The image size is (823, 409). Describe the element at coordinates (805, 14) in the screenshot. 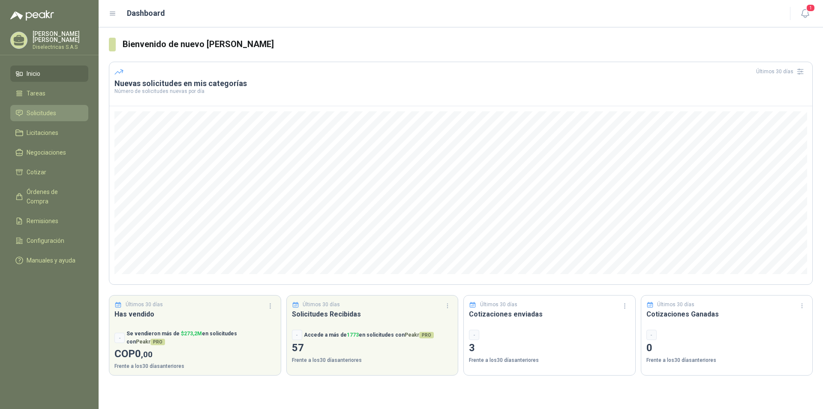

I see `button: 1` at that location.